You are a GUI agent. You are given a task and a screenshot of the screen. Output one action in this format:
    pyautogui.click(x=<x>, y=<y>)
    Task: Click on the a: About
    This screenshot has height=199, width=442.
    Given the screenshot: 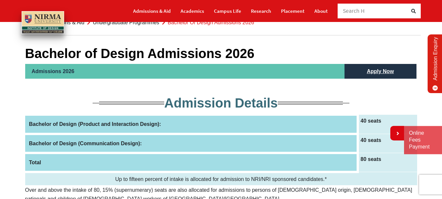 What is the action you would take?
    pyautogui.click(x=321, y=11)
    